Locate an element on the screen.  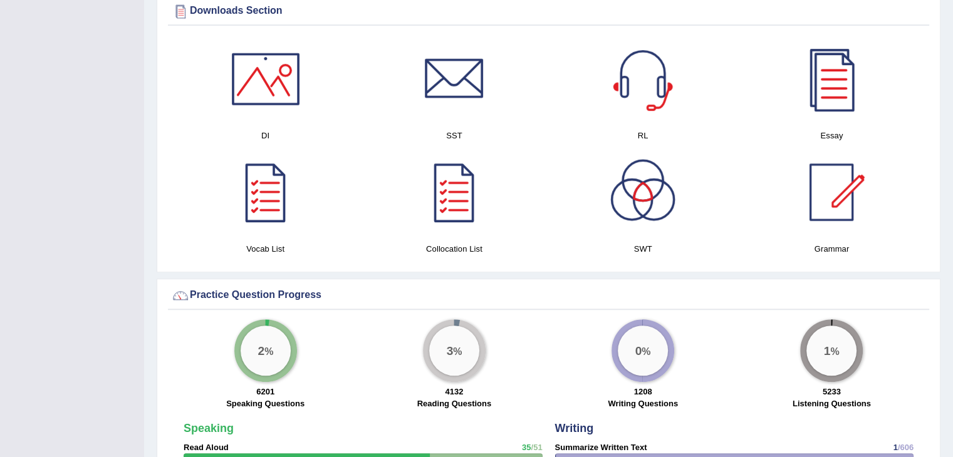
strong: Summarize Written Text is located at coordinates (601, 447).